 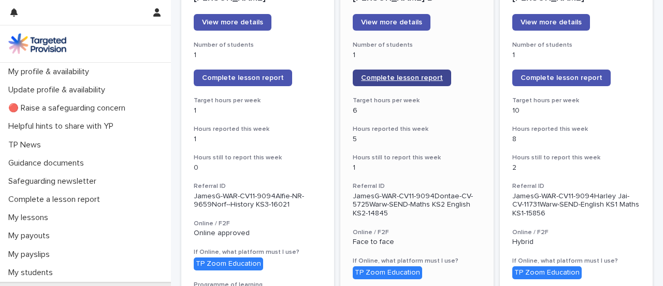 I want to click on p: 8, so click(x=576, y=139).